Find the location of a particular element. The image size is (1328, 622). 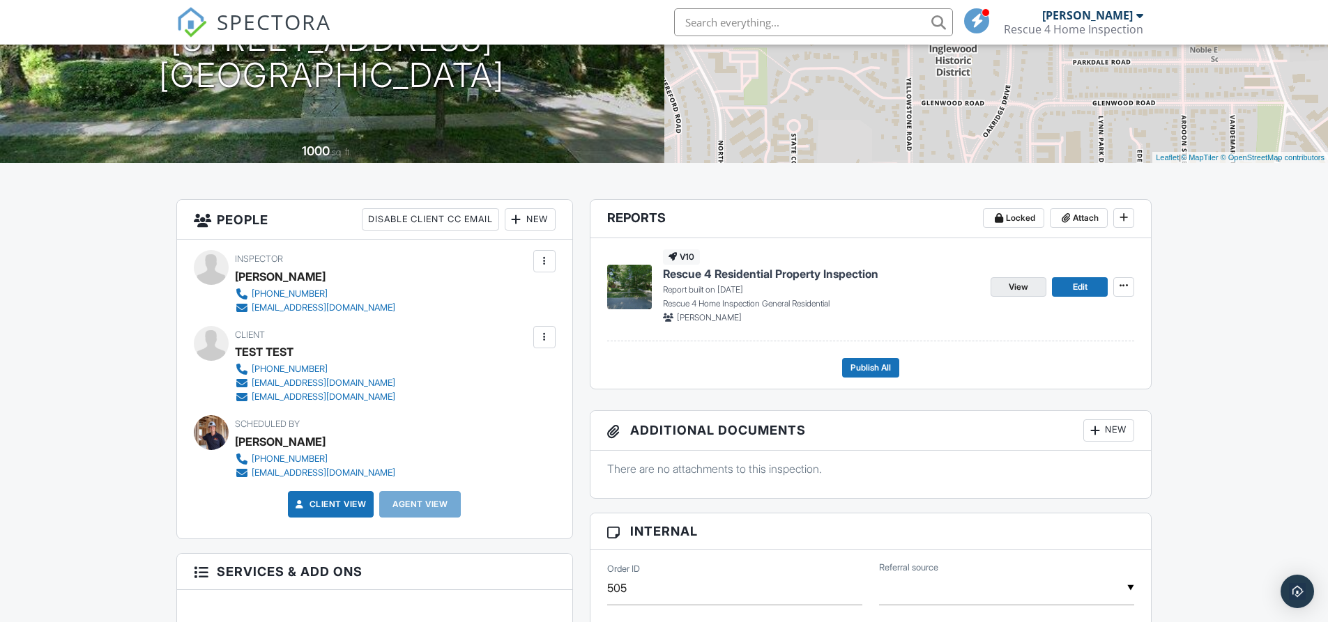

a: Leaflet is located at coordinates (1167, 157).